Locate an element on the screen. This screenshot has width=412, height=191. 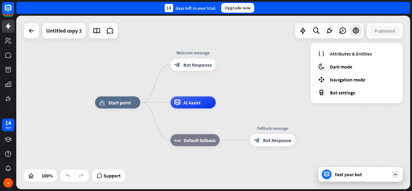
button: Open LiveChat chat widget is located at coordinates (14, 11).